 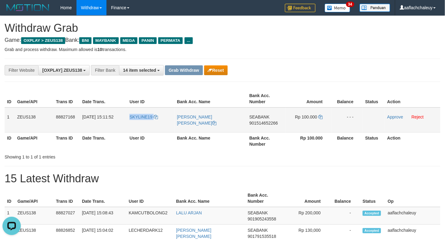 What do you see at coordinates (141, 70) in the screenshot?
I see `button: 14 item selected` at bounding box center [141, 70].